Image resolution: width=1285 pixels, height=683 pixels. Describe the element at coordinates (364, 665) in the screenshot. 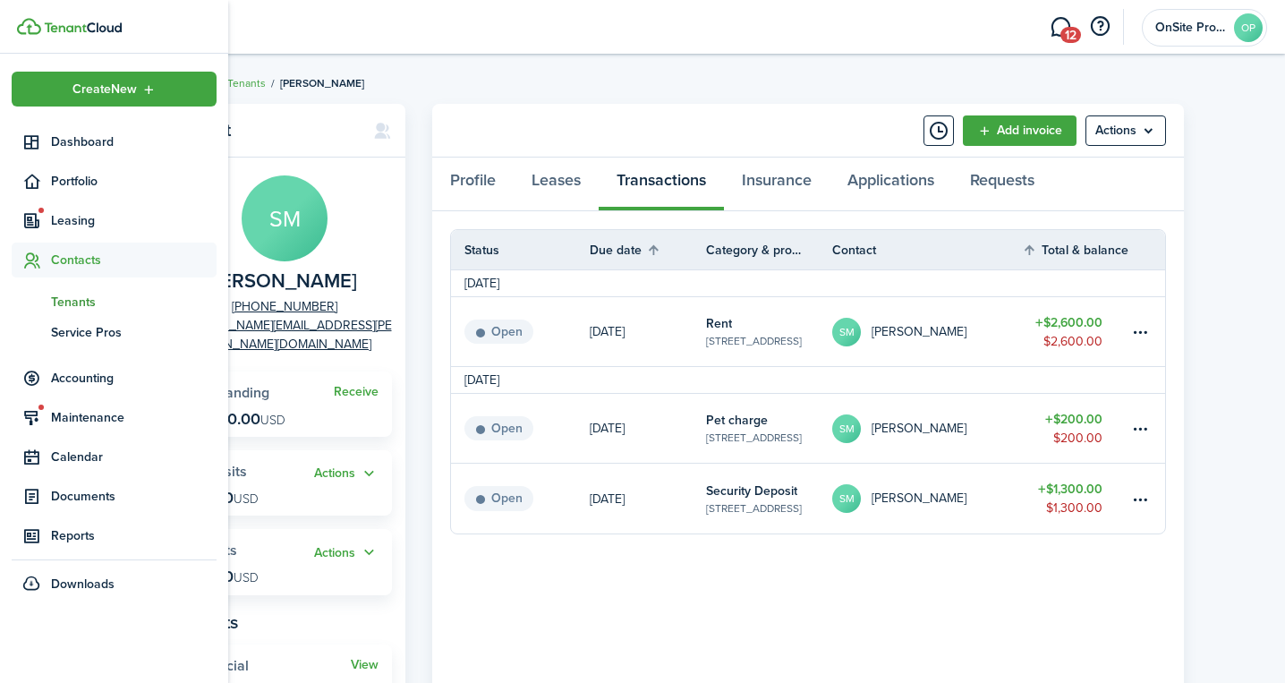

I see `a: View` at that location.